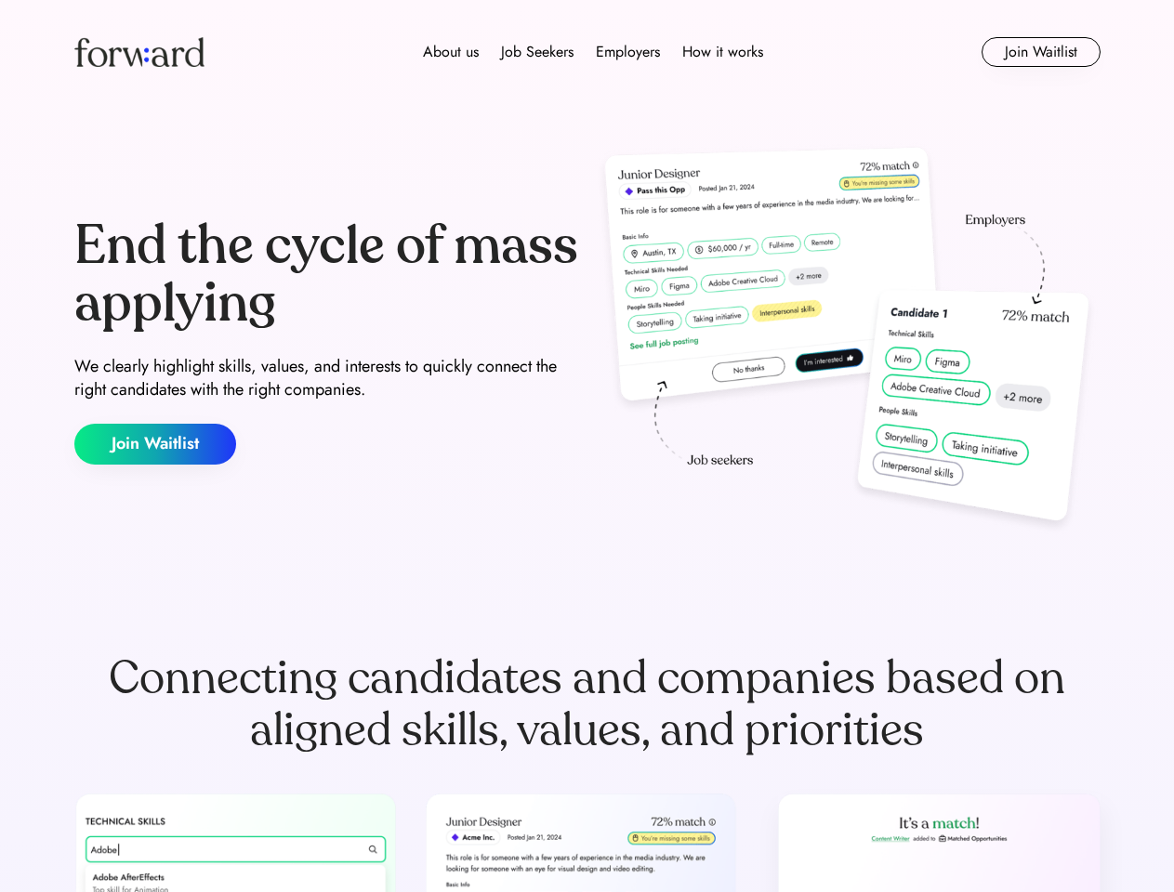 This screenshot has height=892, width=1174. I want to click on div: Job Seekers, so click(537, 52).